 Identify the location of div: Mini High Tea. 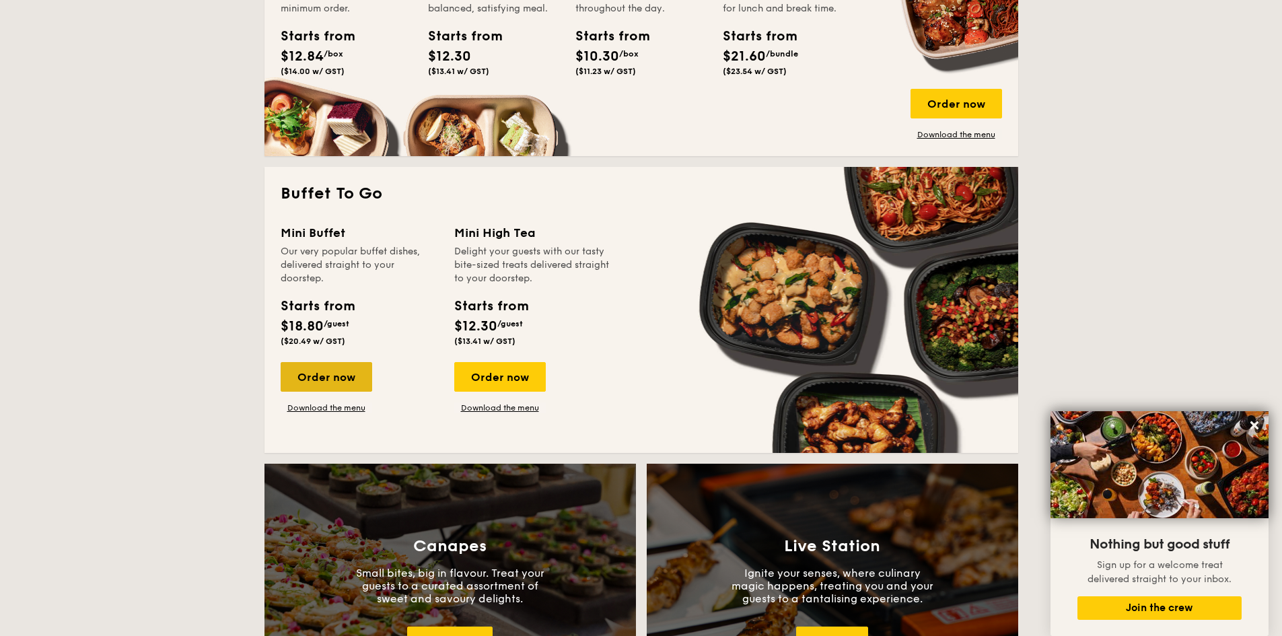
(533, 233).